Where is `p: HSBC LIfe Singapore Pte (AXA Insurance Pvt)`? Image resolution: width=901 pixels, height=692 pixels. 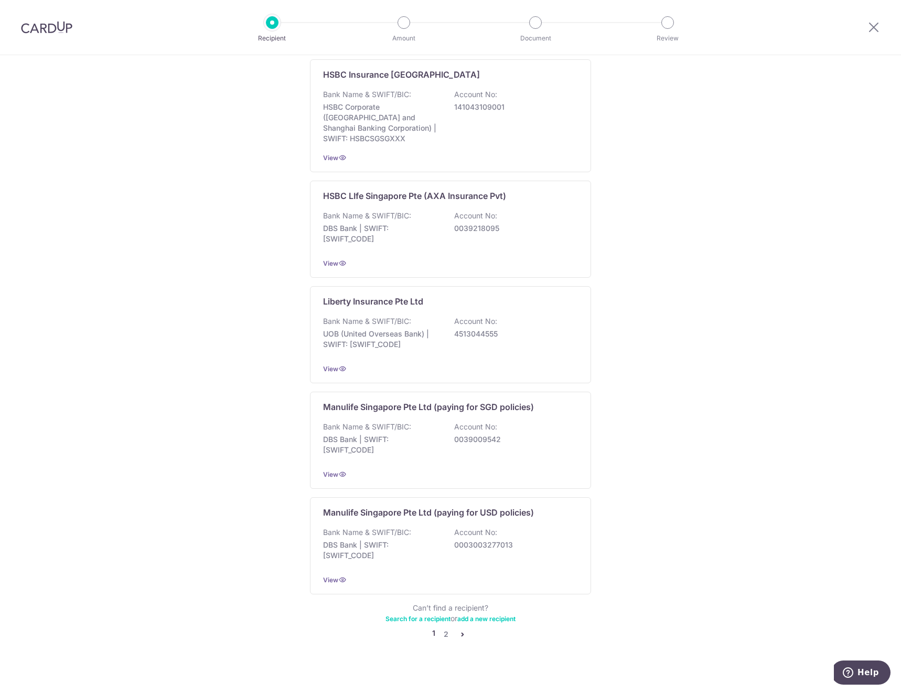
p: HSBC LIfe Singapore Pte (AXA Insurance Pvt) is located at coordinates (415, 196).